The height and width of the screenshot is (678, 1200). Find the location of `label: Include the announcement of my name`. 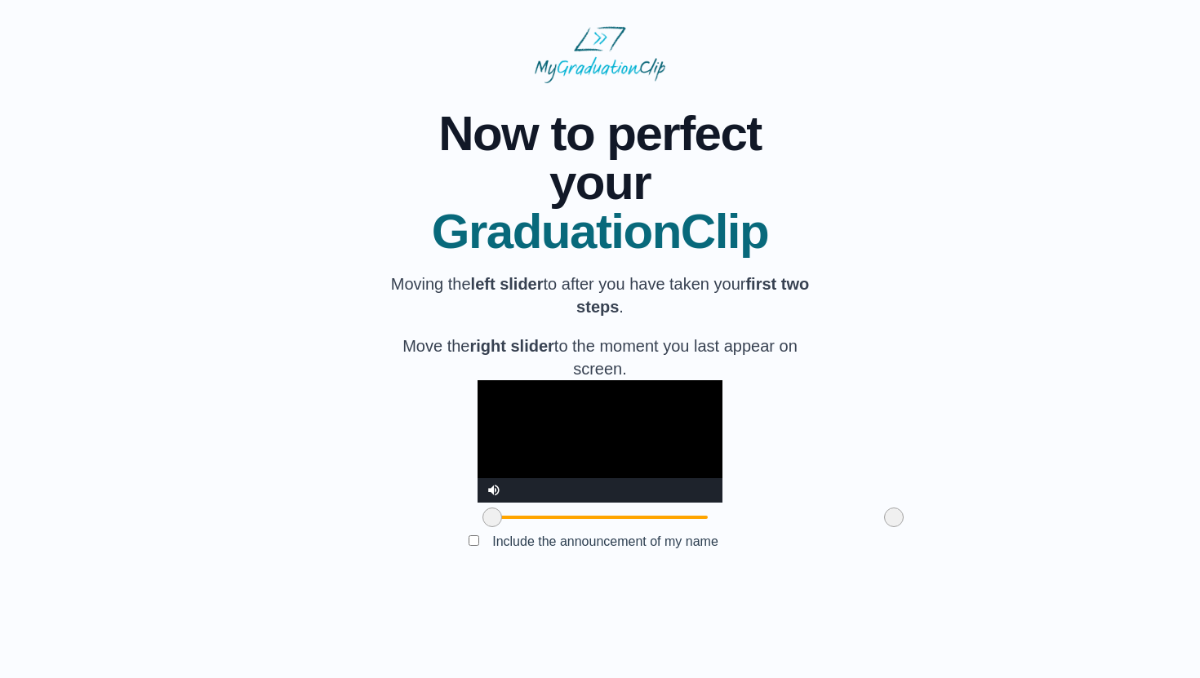

label: Include the announcement of my name is located at coordinates (605, 541).